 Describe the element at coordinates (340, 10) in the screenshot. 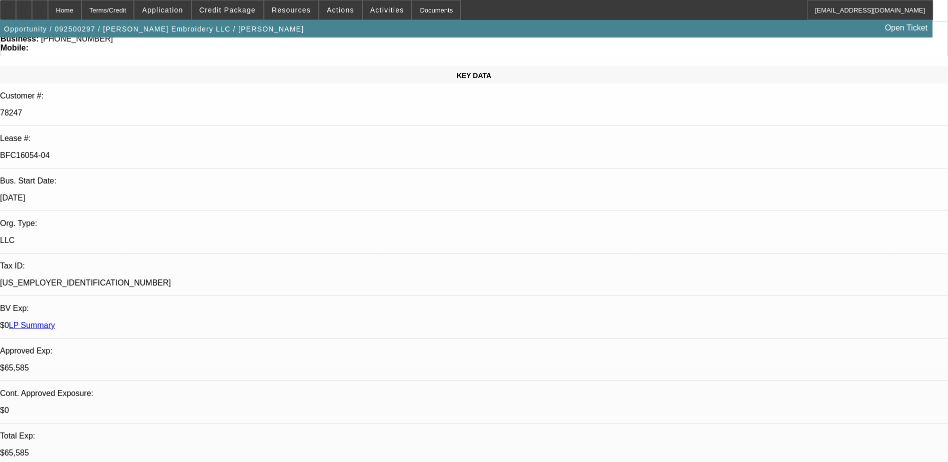

I see `span: Actions` at that location.